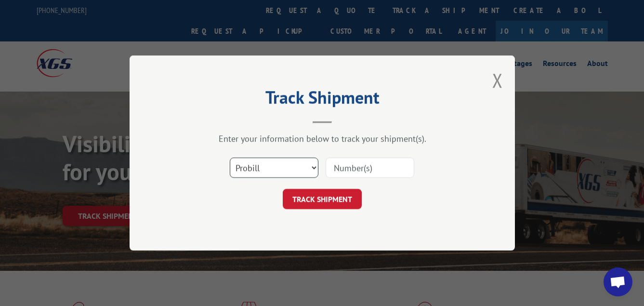 This screenshot has width=644, height=306. What do you see at coordinates (322, 100) in the screenshot?
I see `h2: Track Shipment` at bounding box center [322, 100].